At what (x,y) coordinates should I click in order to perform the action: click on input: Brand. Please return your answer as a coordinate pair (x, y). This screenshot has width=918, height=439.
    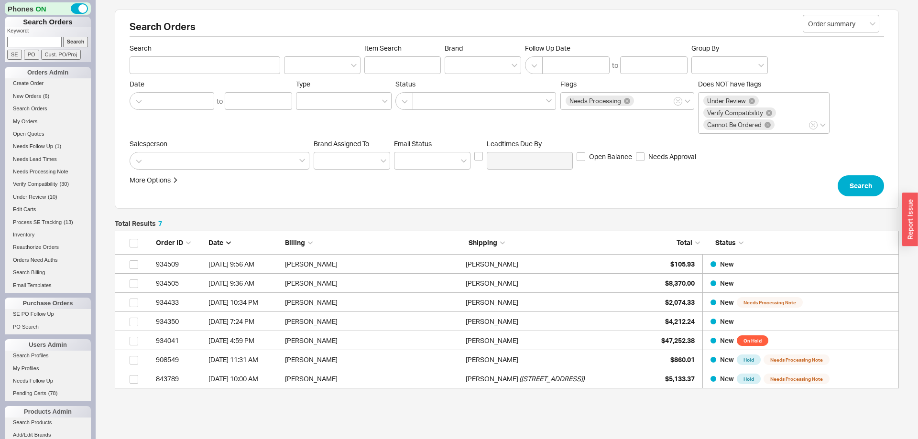
    Looking at the image, I should click on (453, 65).